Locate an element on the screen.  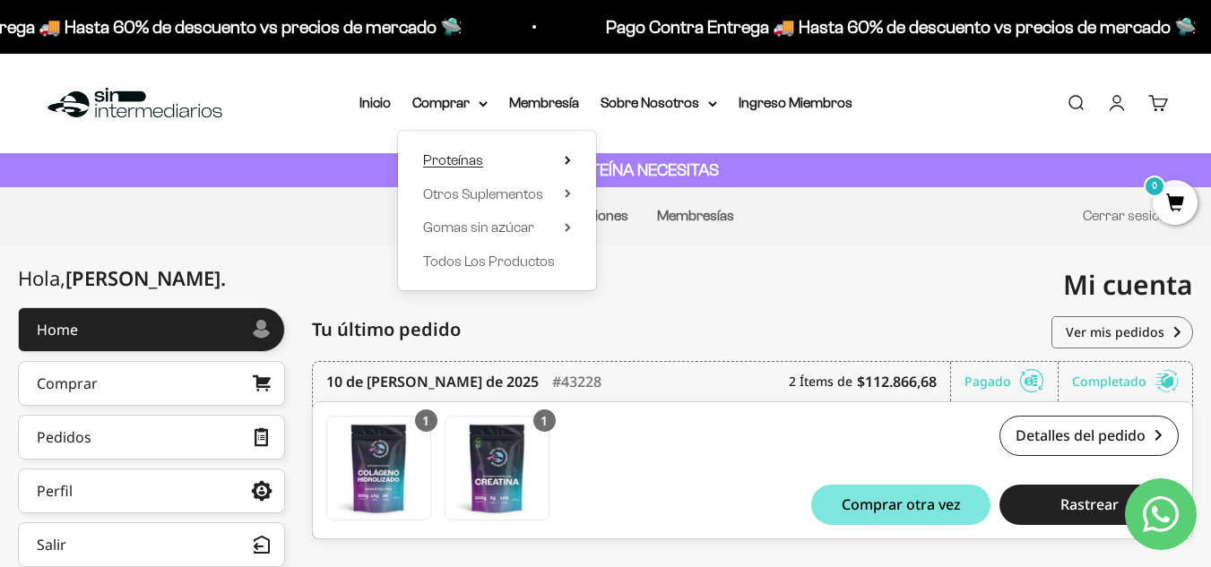
a: Inicio is located at coordinates (375, 102).